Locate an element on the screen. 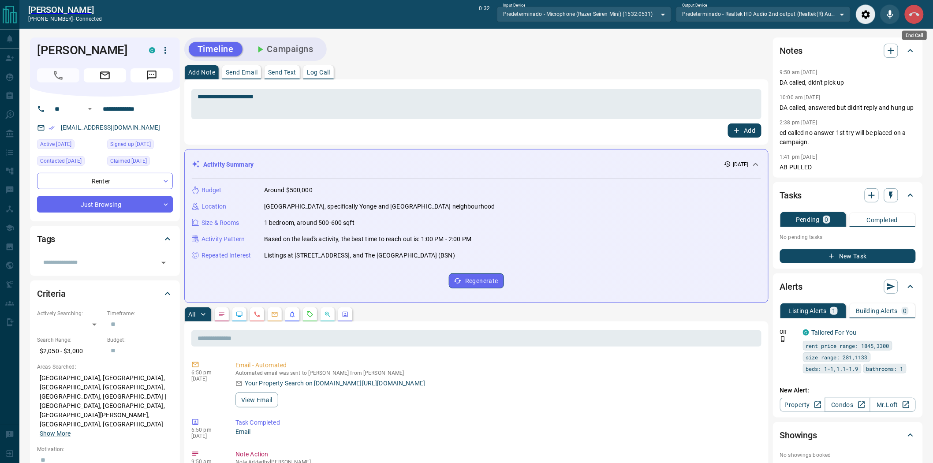  svg: Emails is located at coordinates (275, 314).